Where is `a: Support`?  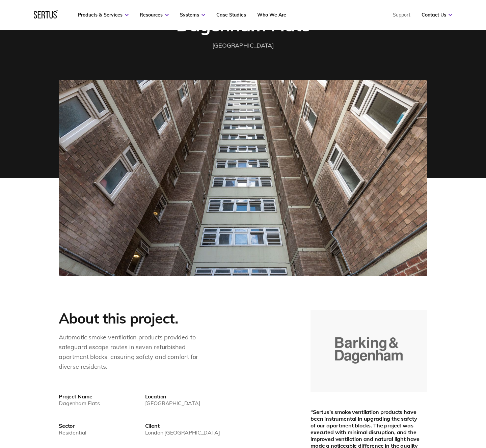
a: Support is located at coordinates (401, 15).